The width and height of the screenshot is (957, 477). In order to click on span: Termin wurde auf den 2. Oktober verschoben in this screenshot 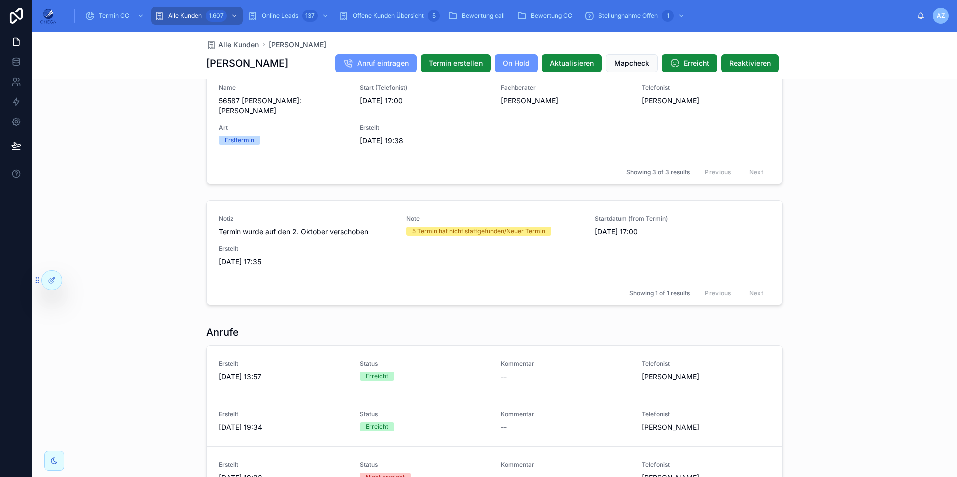, I will do `click(306, 232)`.